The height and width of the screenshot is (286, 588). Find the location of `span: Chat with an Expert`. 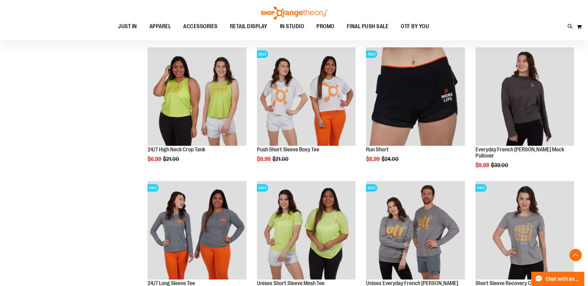

span: Chat with an Expert is located at coordinates (563, 279).